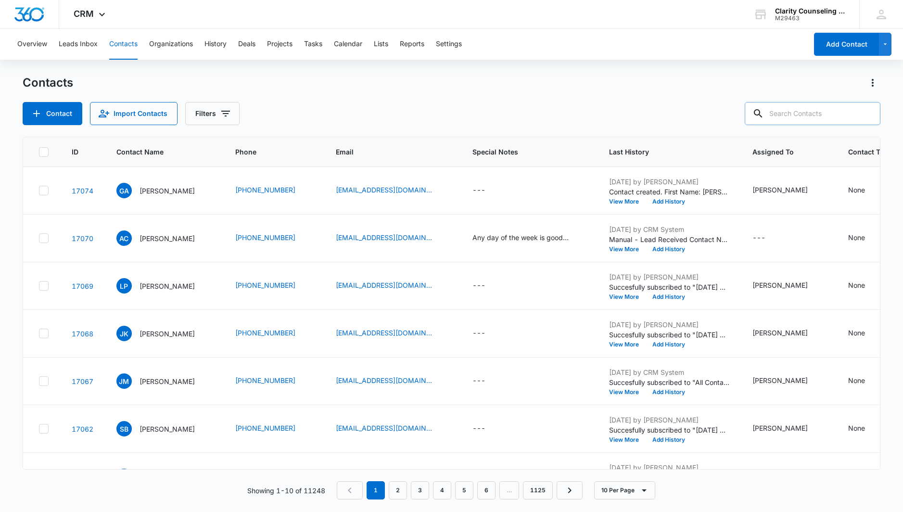 This screenshot has height=512, width=903. What do you see at coordinates (274, 286) in the screenshot?
I see `div: Phone - (910) 617-6012 - Select to Edit Field` at bounding box center [274, 286].